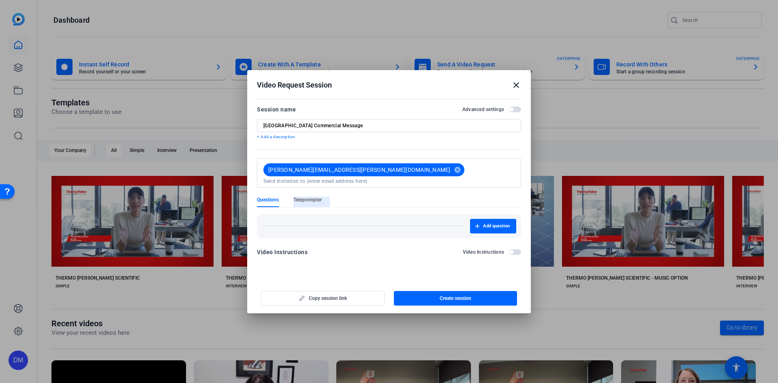  I want to click on mat-icon: close, so click(516, 85).